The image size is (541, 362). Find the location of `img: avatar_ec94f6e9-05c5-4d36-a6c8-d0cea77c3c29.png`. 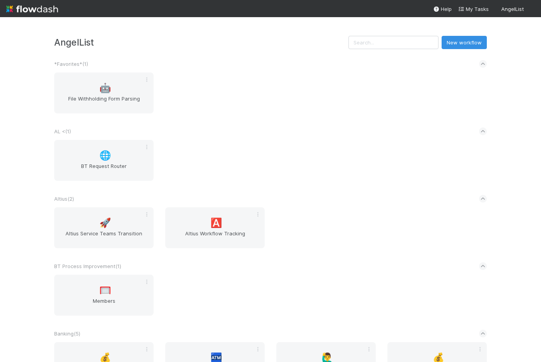

img: avatar_ec94f6e9-05c5-4d36-a6c8-d0cea77c3c29.png is located at coordinates (531, 9).